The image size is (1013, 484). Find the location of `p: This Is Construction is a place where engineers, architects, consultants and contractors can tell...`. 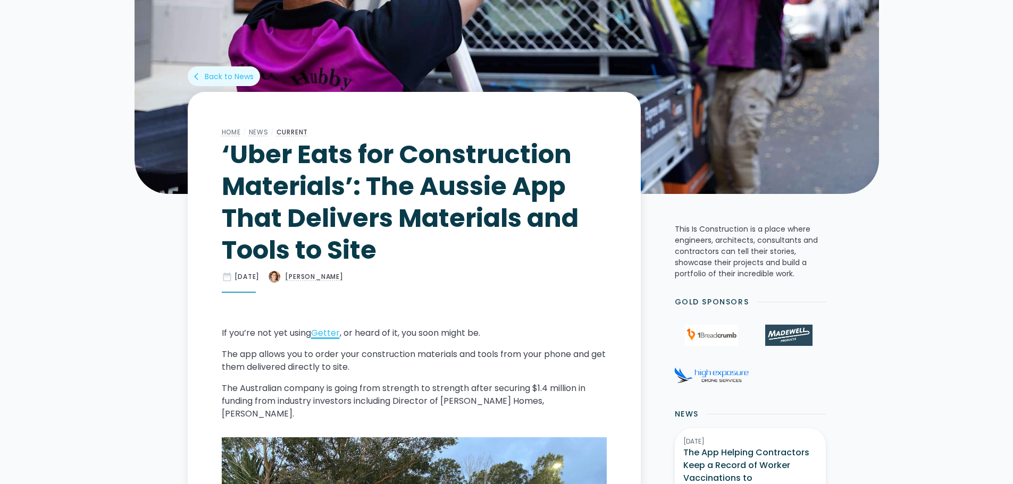

p: This Is Construction is a place where engineers, architects, consultants and contractors can tell... is located at coordinates (750, 252).